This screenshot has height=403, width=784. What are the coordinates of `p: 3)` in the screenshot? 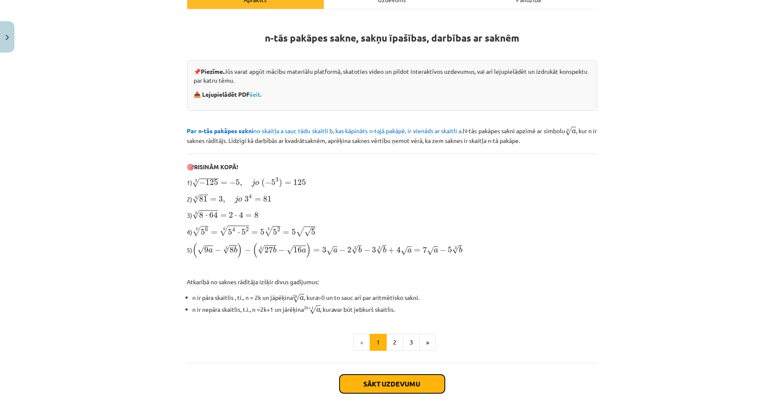 It's located at (392, 214).